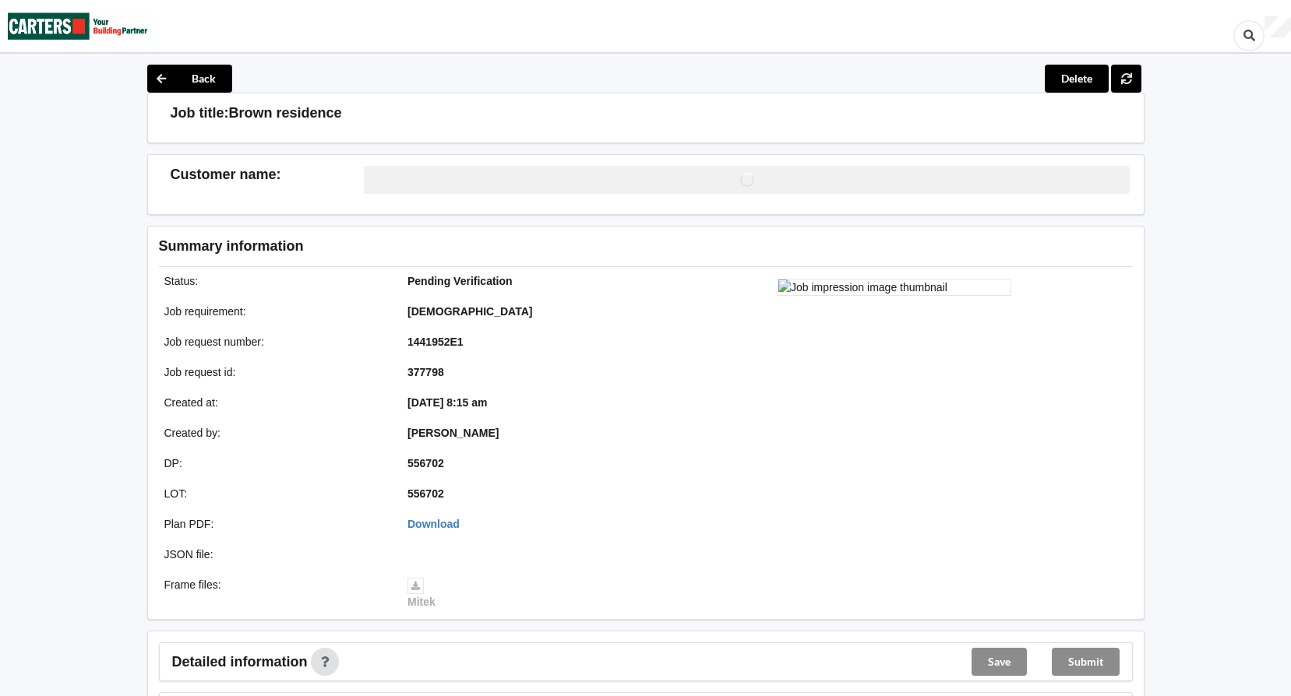 This screenshot has height=696, width=1291. I want to click on span: Detailed information, so click(240, 662).